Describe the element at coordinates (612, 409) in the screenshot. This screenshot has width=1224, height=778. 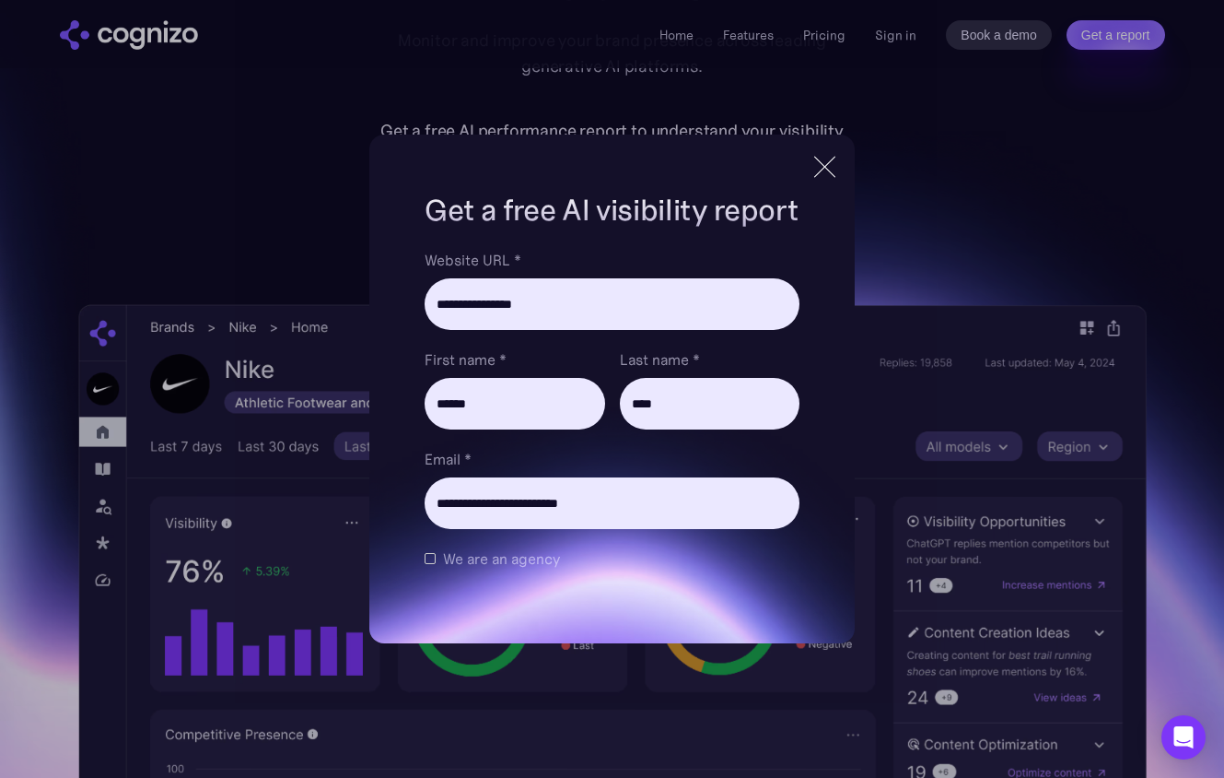
I see `form: Brand Report Form` at that location.